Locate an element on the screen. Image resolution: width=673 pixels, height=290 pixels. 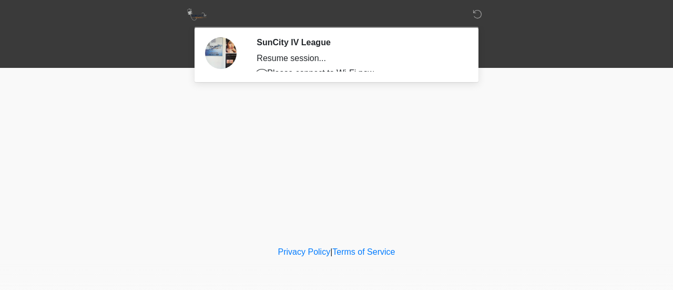
img: Agent Avatar is located at coordinates (221, 53).